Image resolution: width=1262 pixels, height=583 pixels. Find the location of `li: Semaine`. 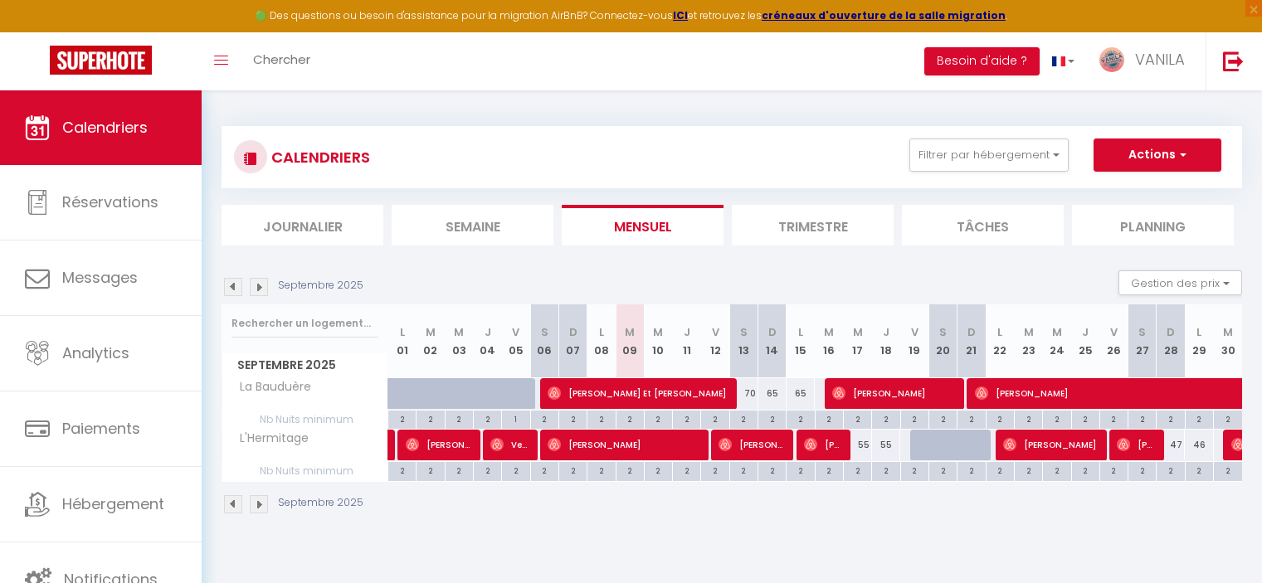

li: Semaine is located at coordinates (472, 225).